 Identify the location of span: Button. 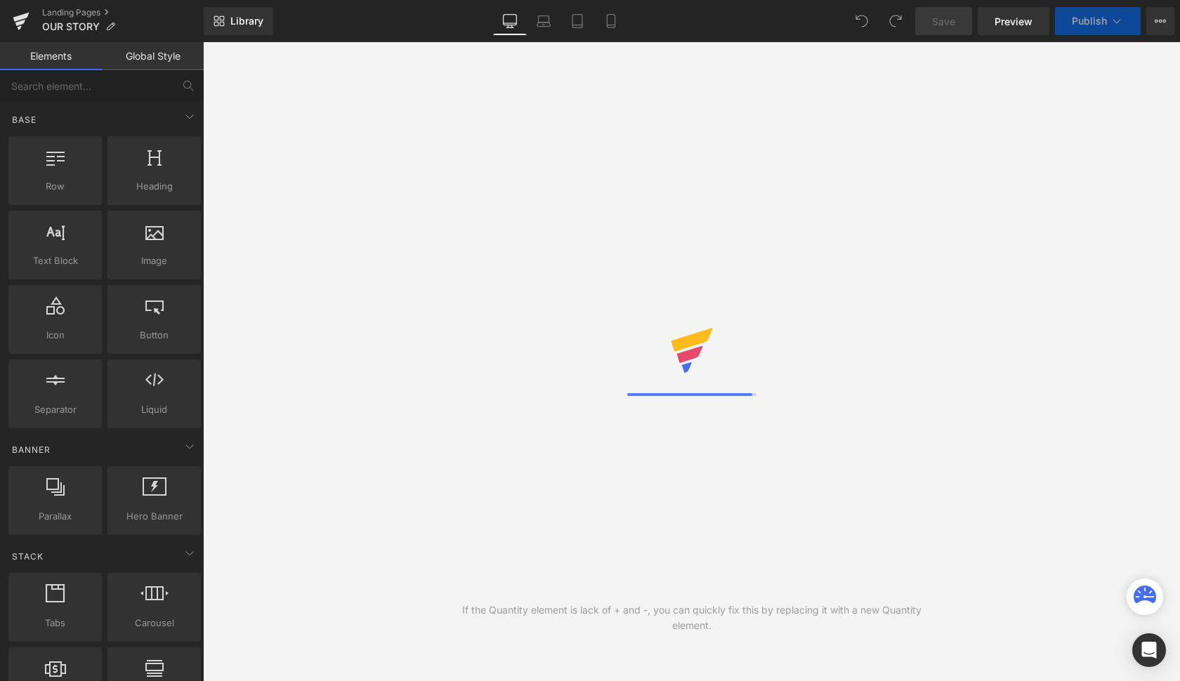
(154, 335).